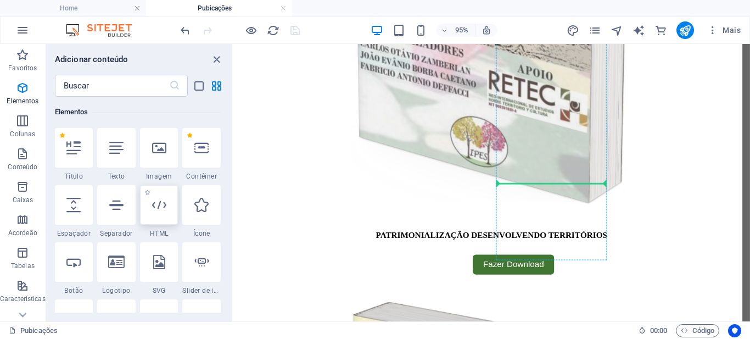 This screenshot has height=339, width=750. I want to click on p: Caixas, so click(23, 200).